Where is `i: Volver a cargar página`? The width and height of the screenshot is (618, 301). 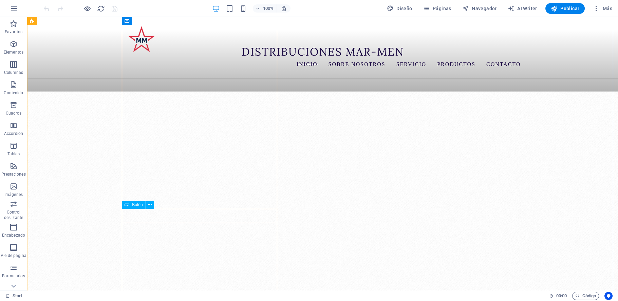
i: Volver a cargar página is located at coordinates (101, 8).